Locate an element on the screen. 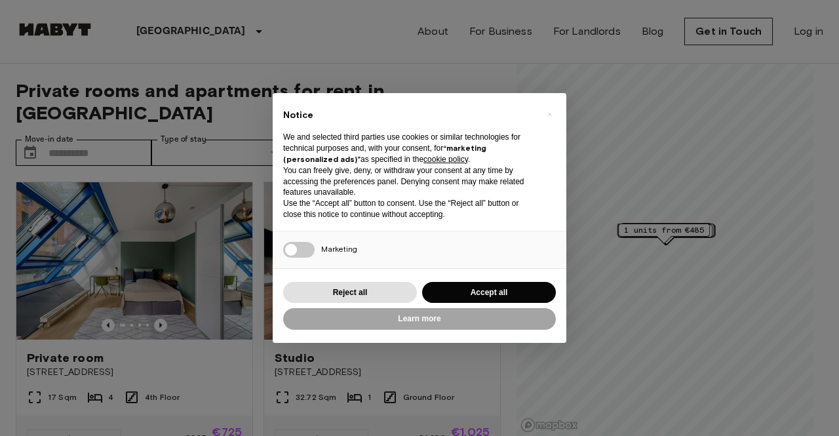  button: Accept all is located at coordinates (489, 292).